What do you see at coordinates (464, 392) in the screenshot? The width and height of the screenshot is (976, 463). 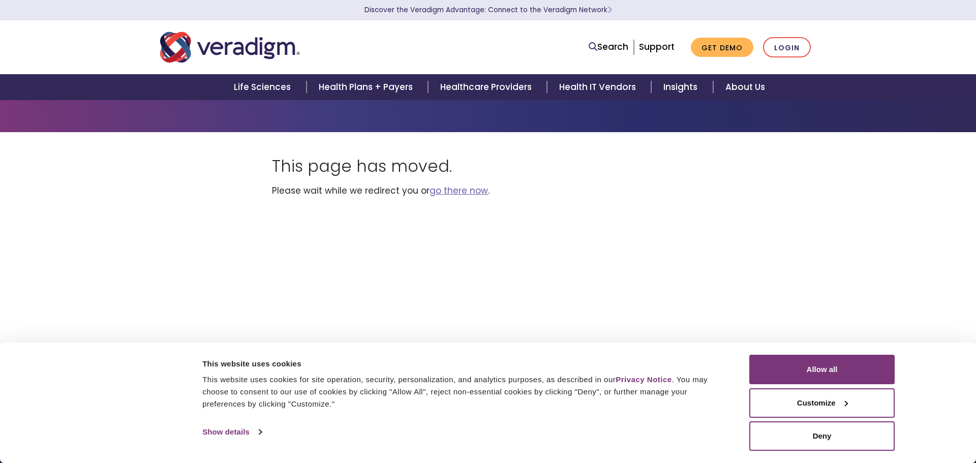 I see `div: This website uses cookies for site operation, security, personalization, and analytics purposes, ...` at bounding box center [464, 392].